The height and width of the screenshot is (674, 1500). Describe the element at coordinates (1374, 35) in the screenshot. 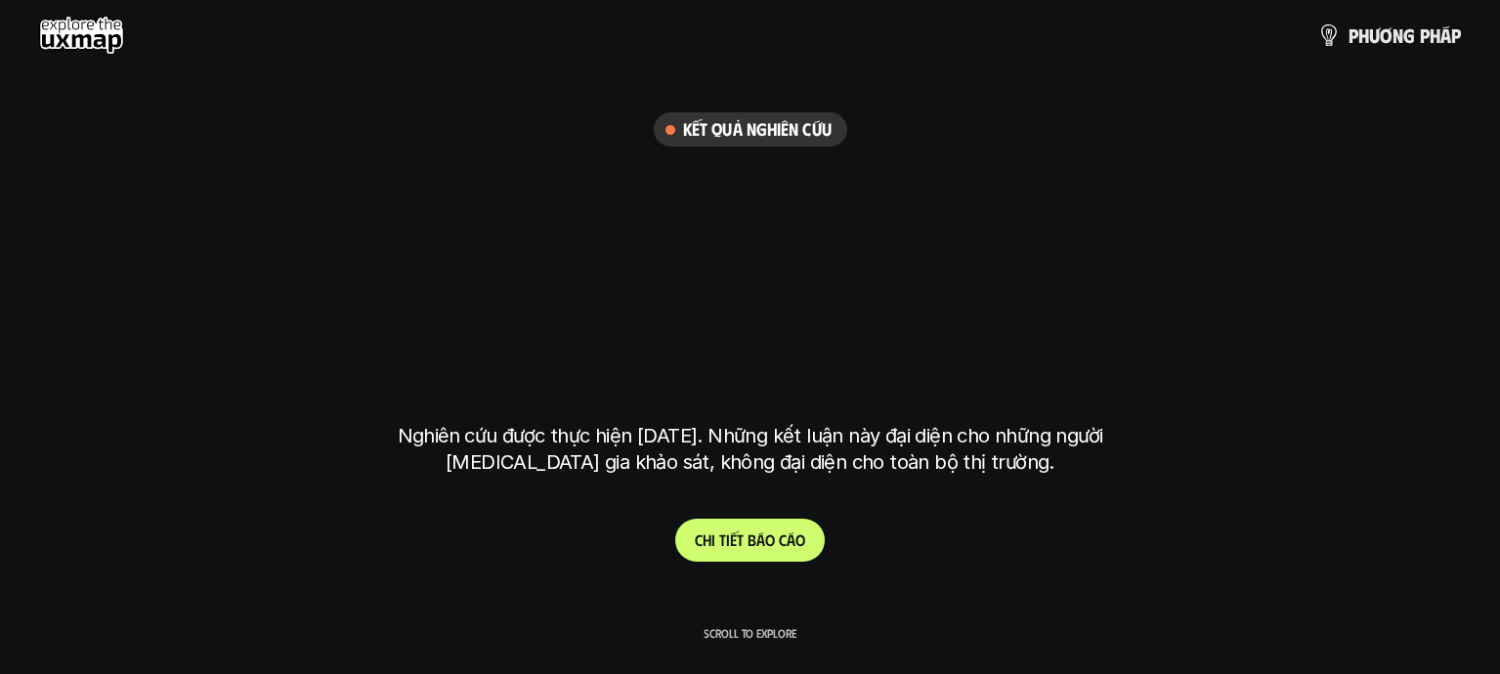

I see `span: ư` at that location.